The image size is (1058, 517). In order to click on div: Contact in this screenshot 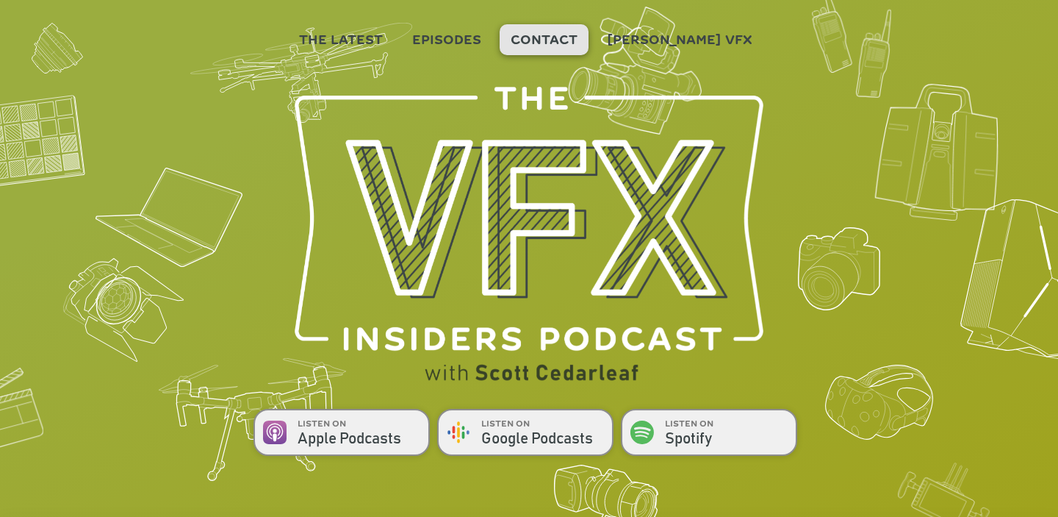, I will do `click(544, 40)`.